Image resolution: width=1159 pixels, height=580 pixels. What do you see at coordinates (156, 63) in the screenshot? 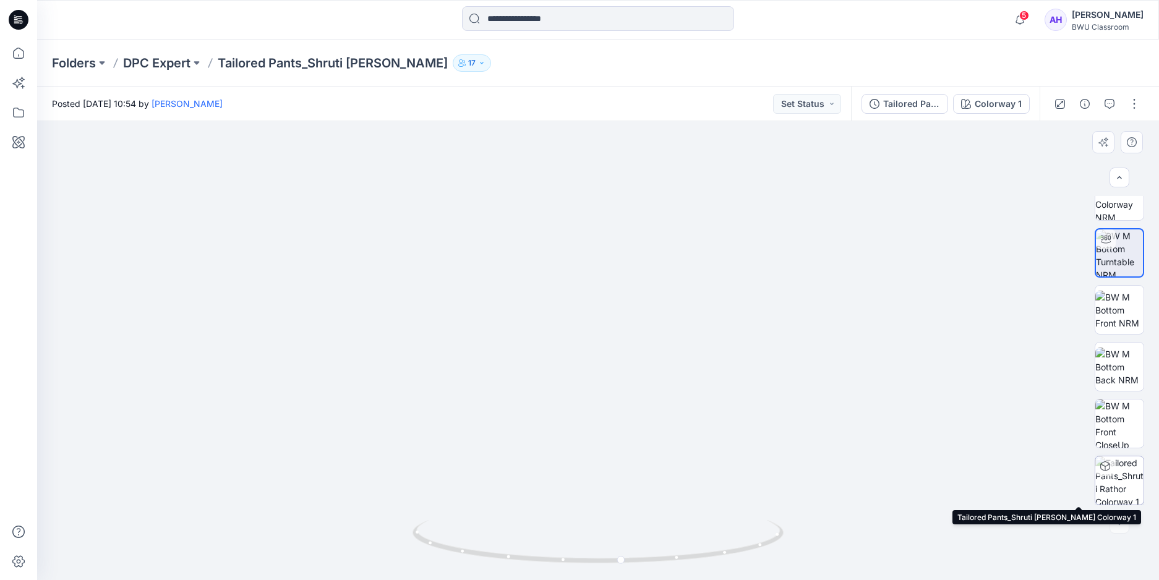
I see `a: DPC Expert` at bounding box center [156, 63].